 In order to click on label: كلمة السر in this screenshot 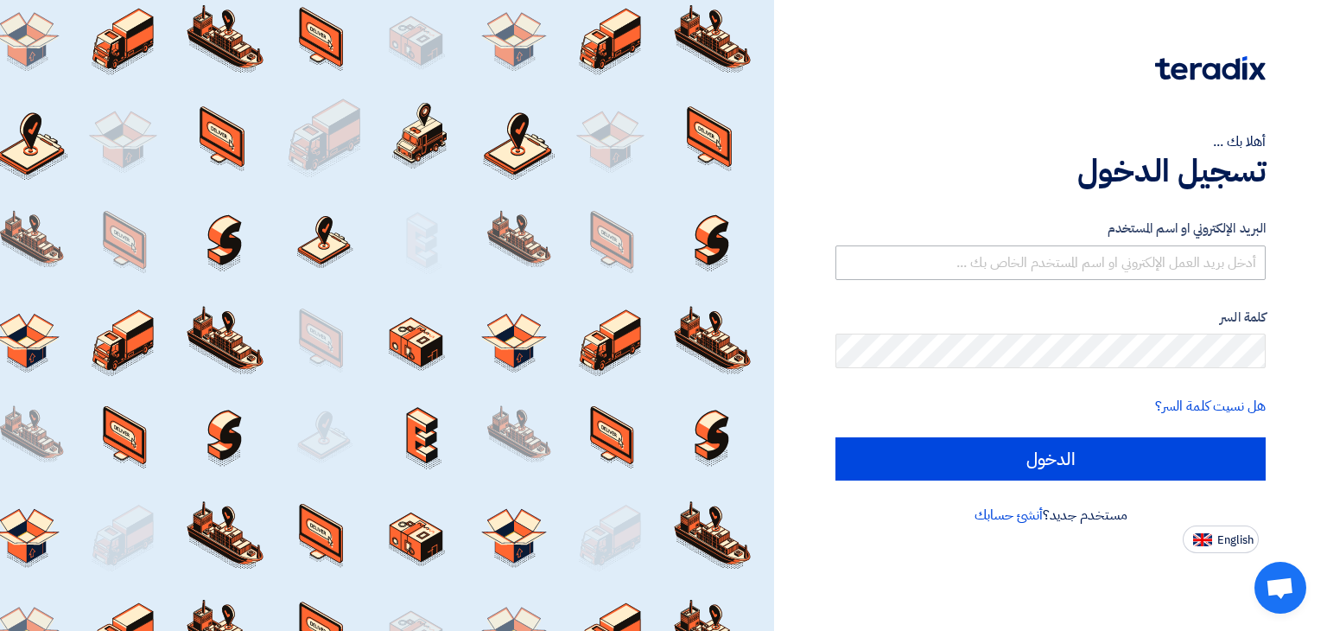, I will do `click(1050, 317)`.